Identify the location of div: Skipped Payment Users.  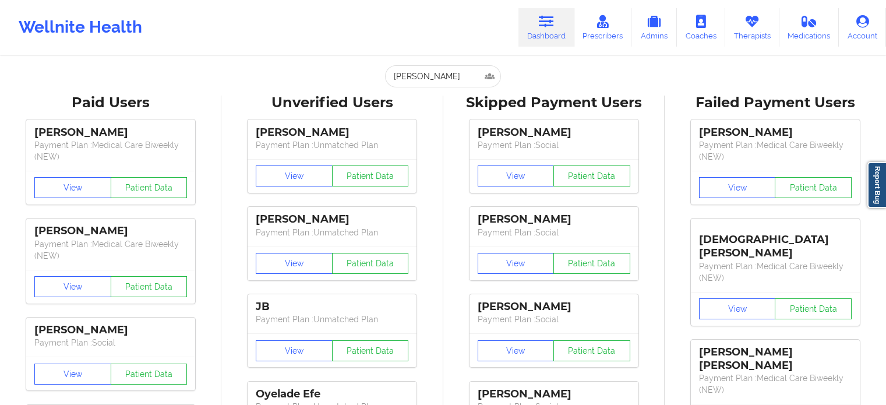
(554, 103).